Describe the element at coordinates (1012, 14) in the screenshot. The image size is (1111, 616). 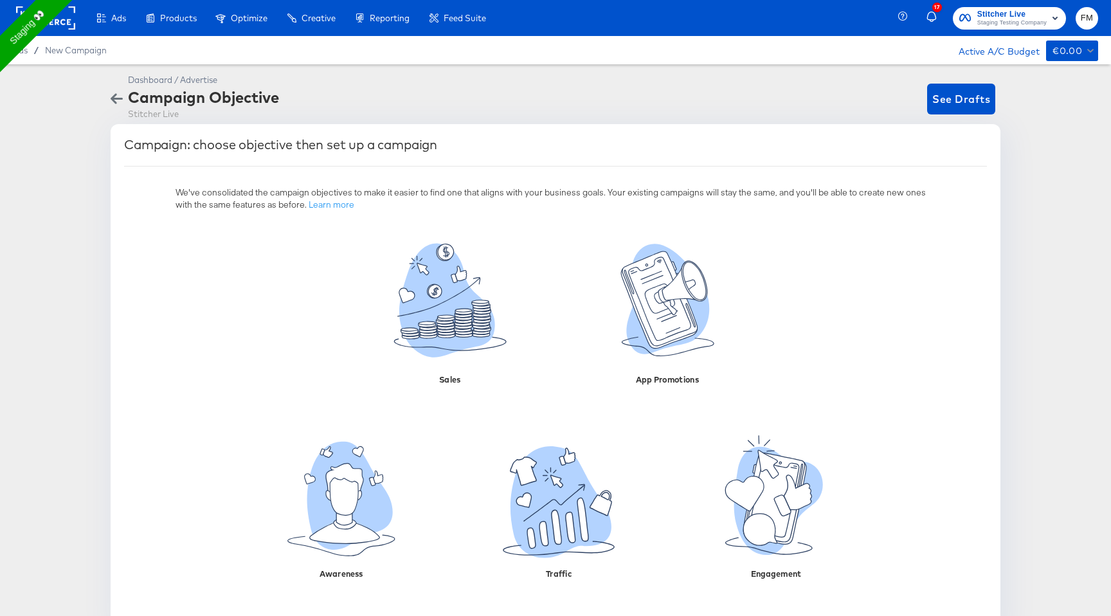
I see `span: Stitcher Live` at that location.